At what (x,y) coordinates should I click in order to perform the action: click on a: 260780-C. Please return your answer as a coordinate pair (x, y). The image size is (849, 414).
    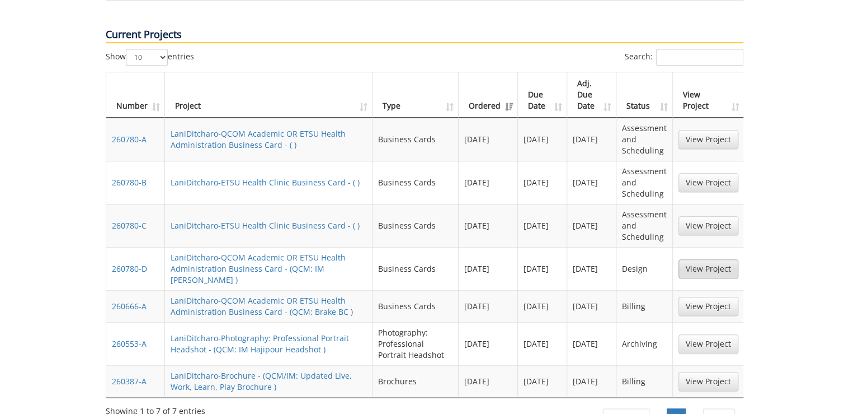
    Looking at the image, I should click on (129, 225).